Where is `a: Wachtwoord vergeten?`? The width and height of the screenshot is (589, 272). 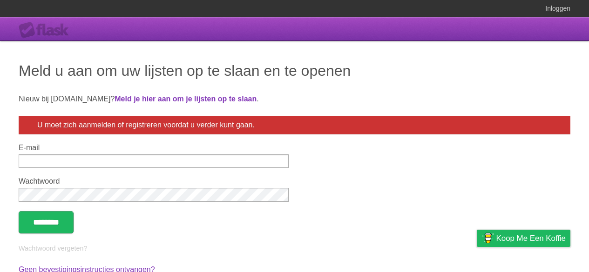
a: Wachtwoord vergeten? is located at coordinates (53, 249).